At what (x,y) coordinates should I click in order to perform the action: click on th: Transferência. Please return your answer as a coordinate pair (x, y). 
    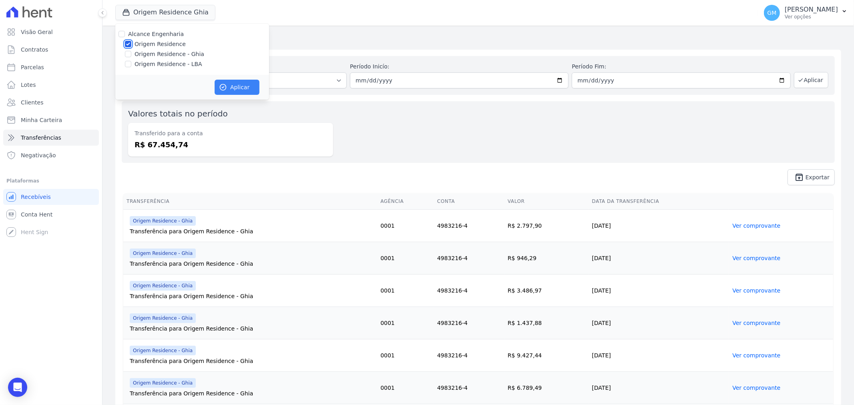
    Looking at the image, I should click on (250, 201).